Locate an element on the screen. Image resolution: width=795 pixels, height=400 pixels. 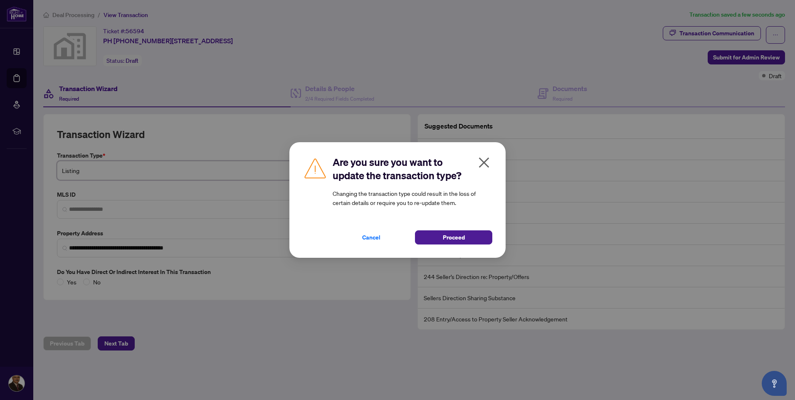
span: close is located at coordinates (484, 163).